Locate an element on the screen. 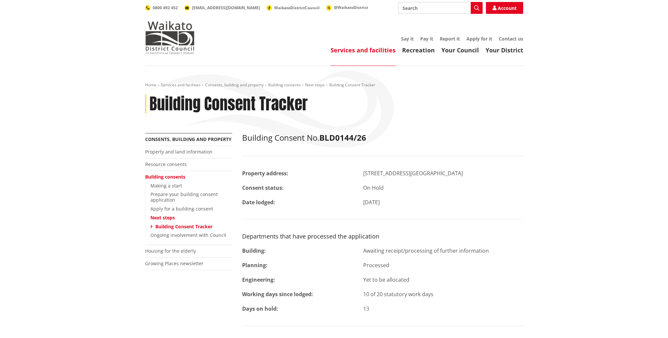 This screenshot has height=338, width=668. strong: Building: is located at coordinates (254, 251).